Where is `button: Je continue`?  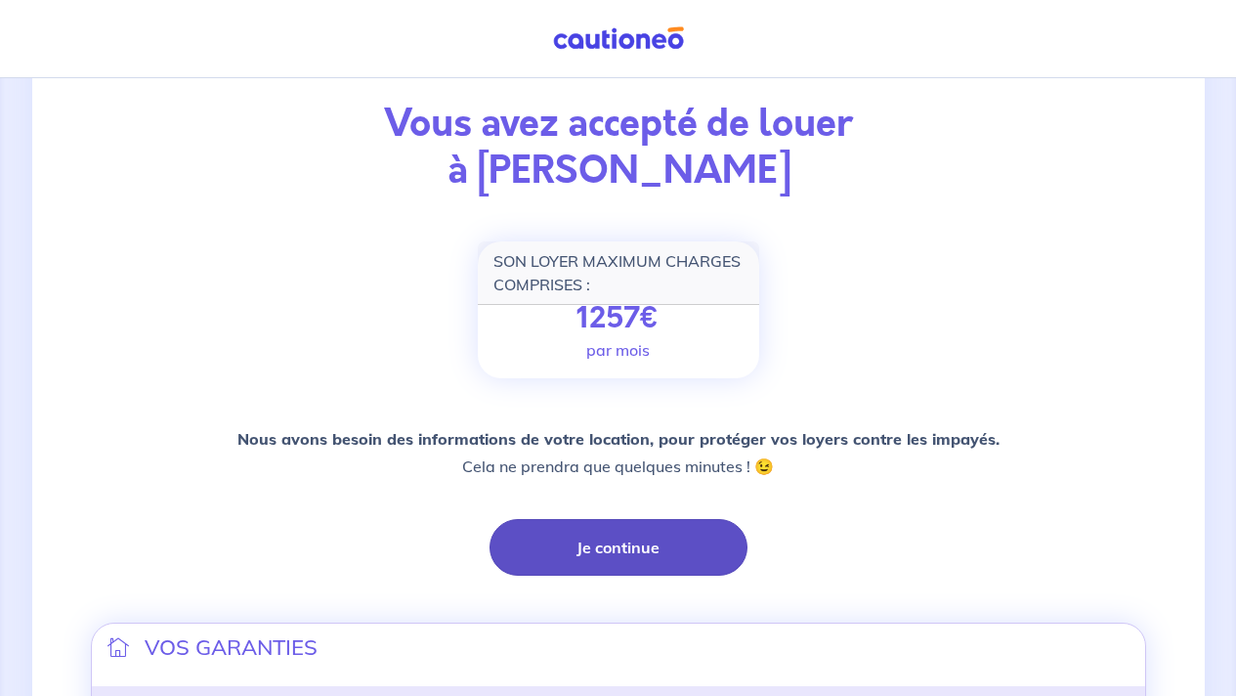
button: Je continue is located at coordinates (618, 547).